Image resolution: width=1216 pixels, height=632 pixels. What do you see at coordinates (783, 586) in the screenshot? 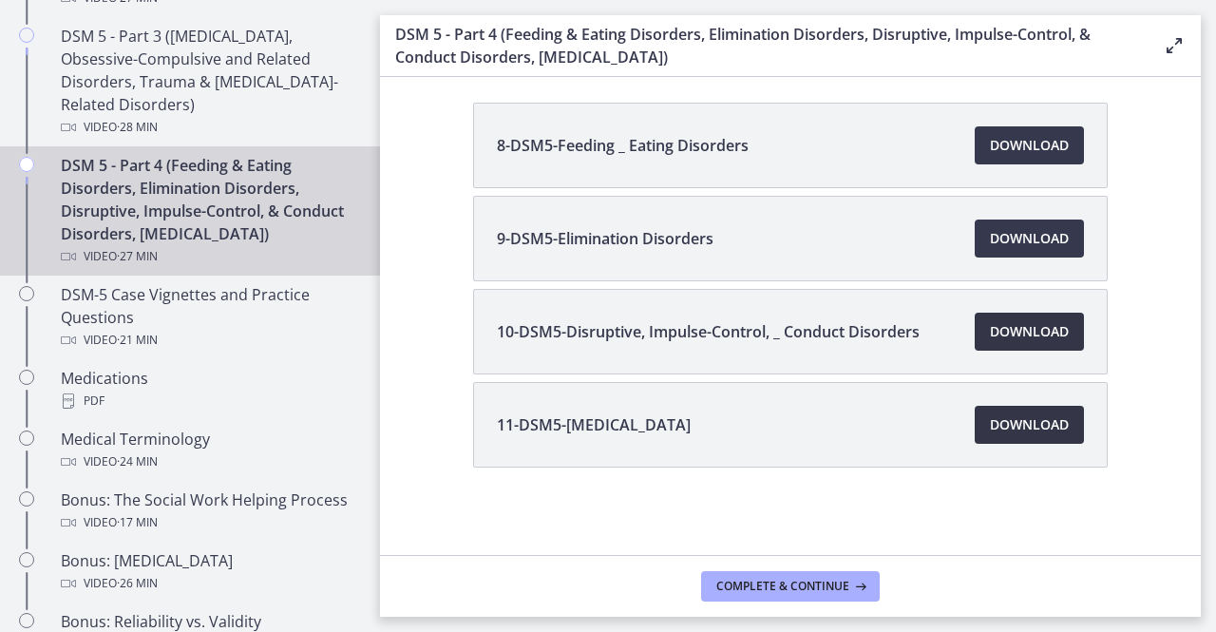
I see `span: Complete & continue` at bounding box center [783, 586].